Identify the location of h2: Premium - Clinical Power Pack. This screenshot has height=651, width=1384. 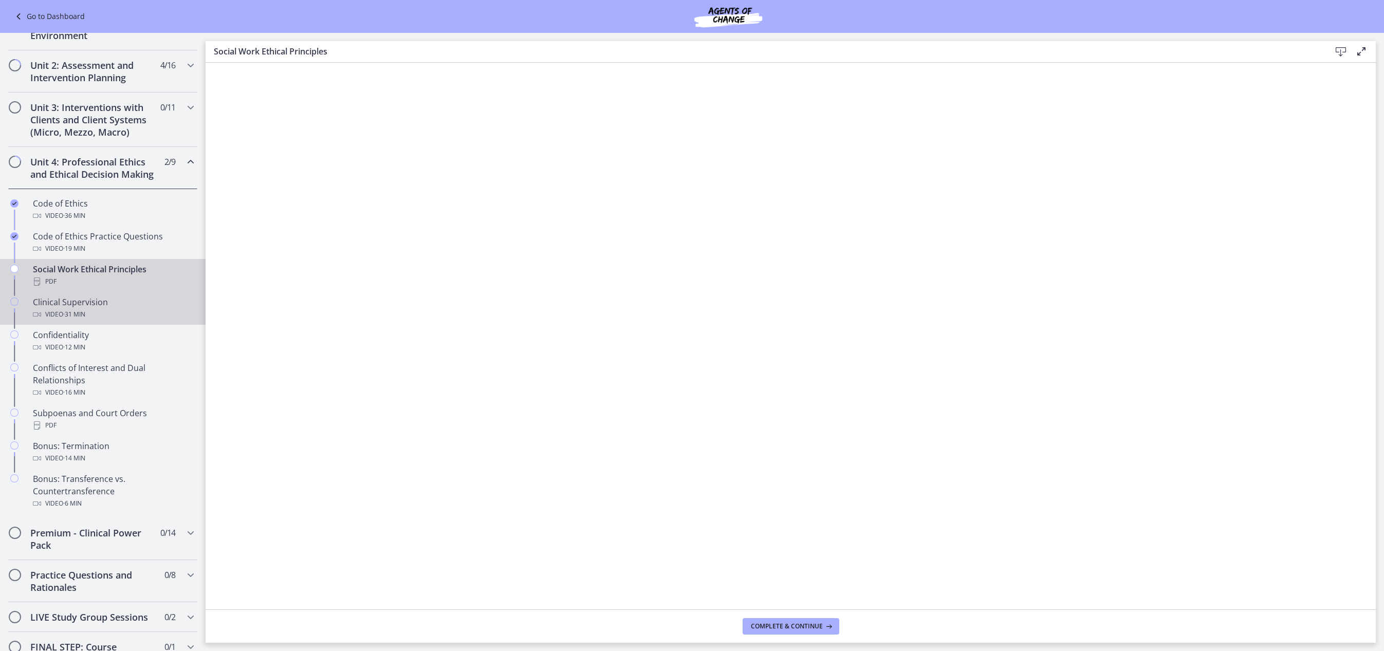
(93, 539).